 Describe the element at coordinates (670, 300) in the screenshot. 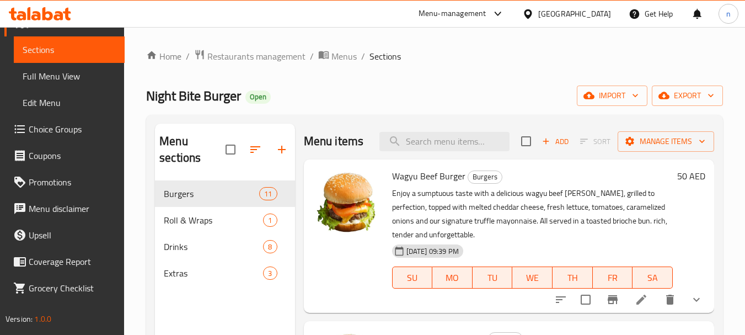

I see `button: delete` at that location.